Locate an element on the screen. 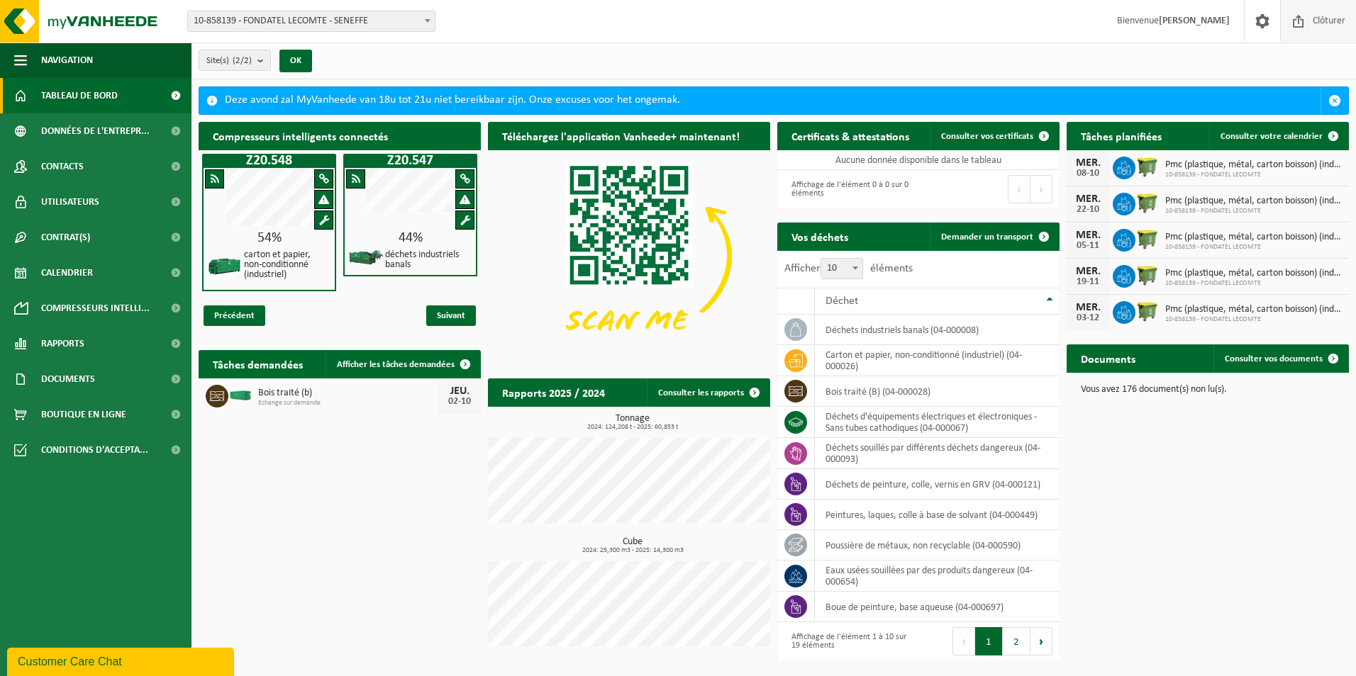 The image size is (1356, 676). p: Vous avez 176 document(s) non lu(s). is located at coordinates (1207, 390).